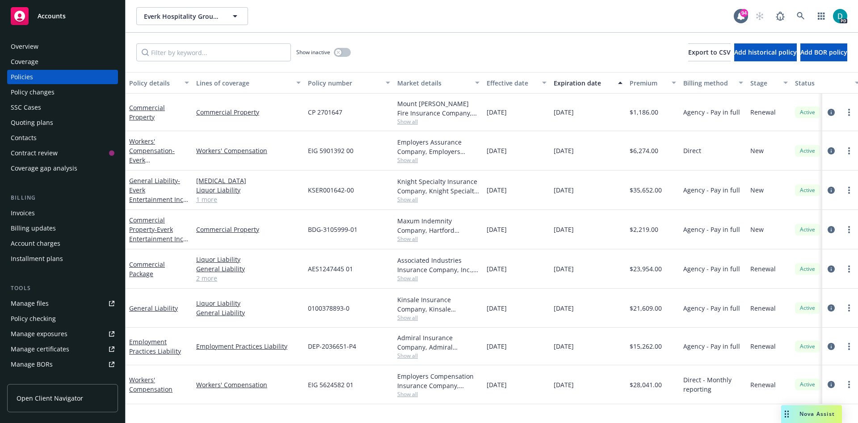 Image resolution: width=858 pixels, height=423 pixels. What do you see at coordinates (333, 229) in the screenshot?
I see `span: BDG-3105999-01` at bounding box center [333, 229].